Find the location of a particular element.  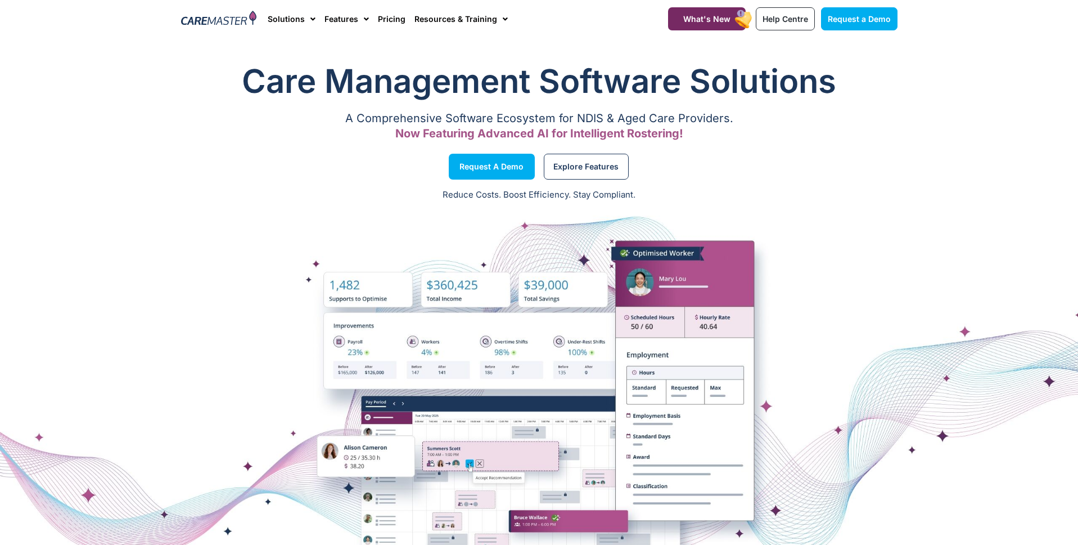

h1: Care Management Software Solutions is located at coordinates (539, 81).